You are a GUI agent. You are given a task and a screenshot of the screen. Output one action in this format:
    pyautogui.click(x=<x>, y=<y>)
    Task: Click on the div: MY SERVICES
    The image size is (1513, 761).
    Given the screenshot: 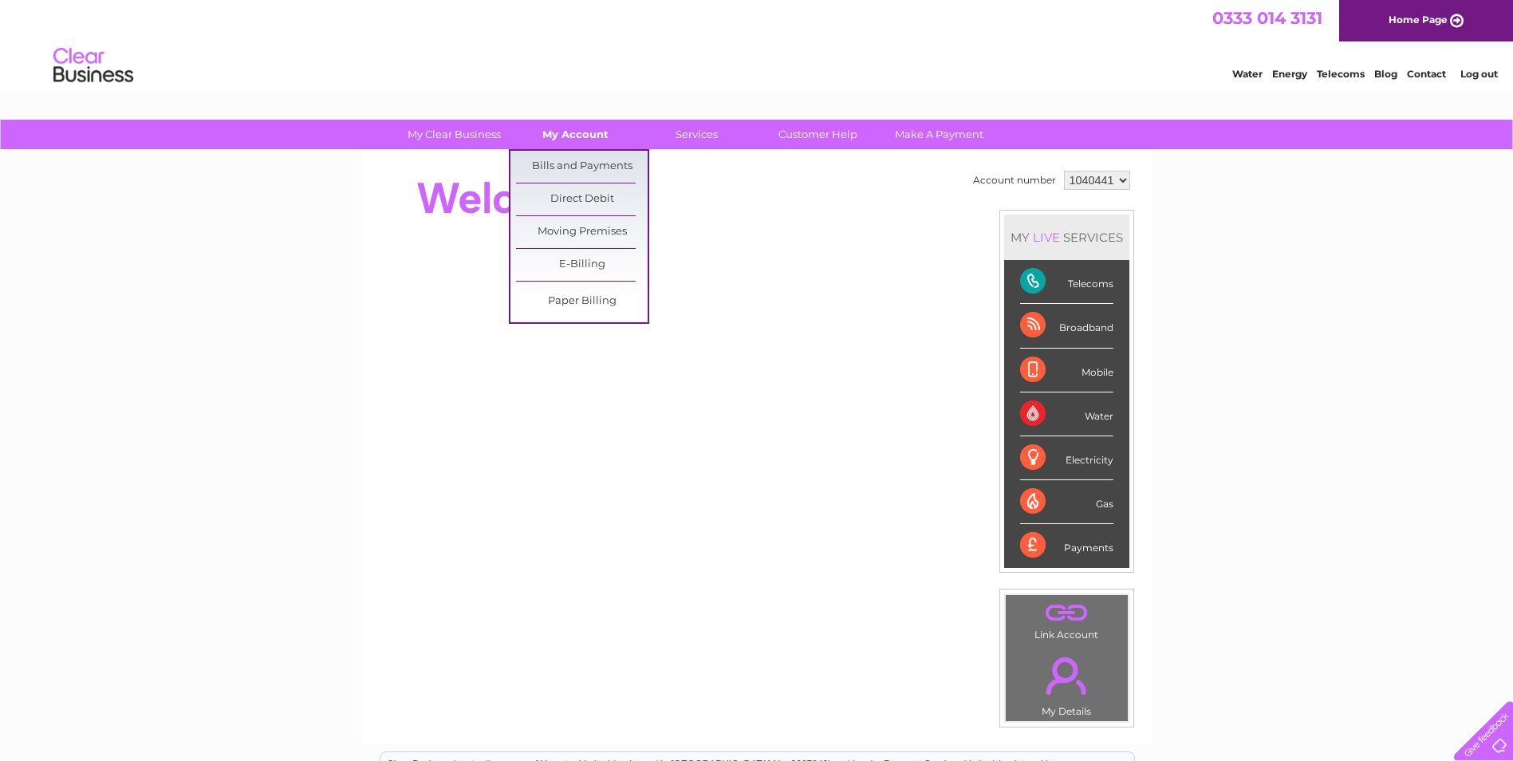 What is the action you would take?
    pyautogui.click(x=1067, y=237)
    